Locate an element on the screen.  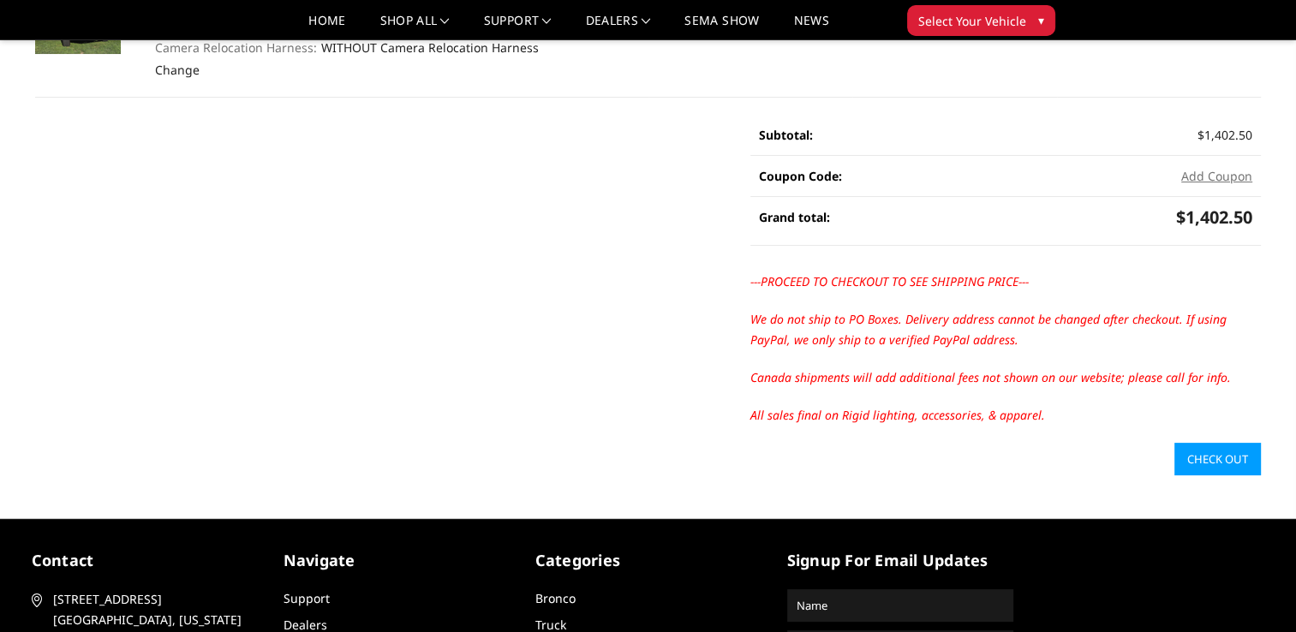
h5: Navigate is located at coordinates (397, 560).